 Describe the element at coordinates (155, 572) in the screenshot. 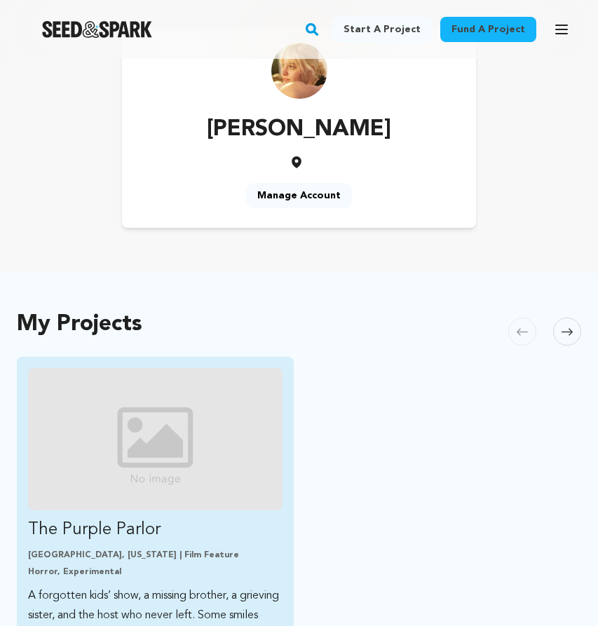

I see `p: Horror, Experimental` at that location.